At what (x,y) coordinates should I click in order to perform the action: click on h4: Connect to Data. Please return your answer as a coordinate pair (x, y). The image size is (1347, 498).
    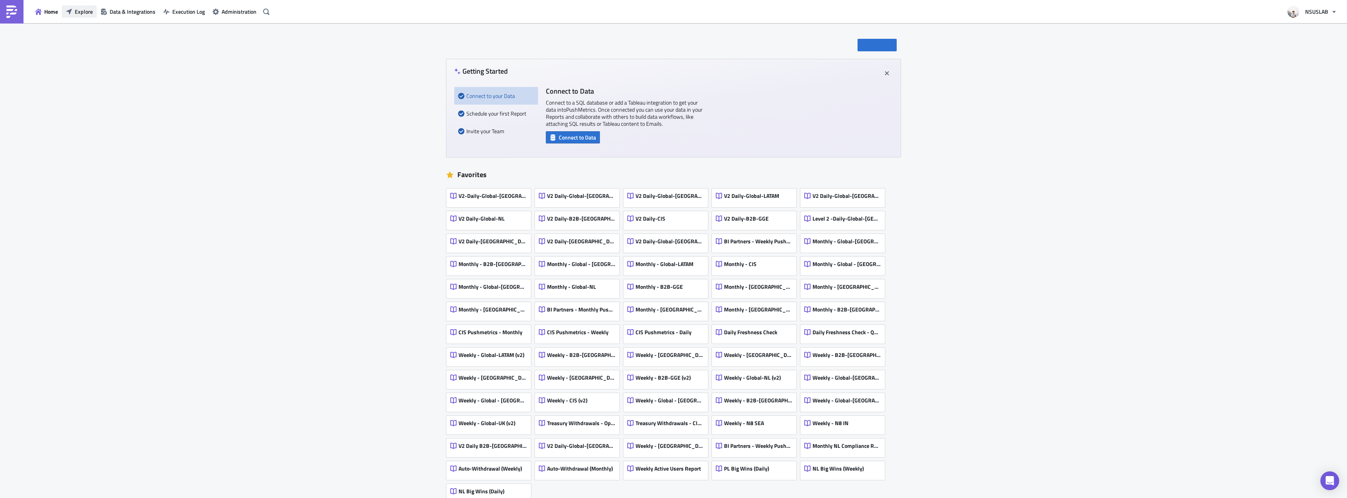
    Looking at the image, I should click on (624, 91).